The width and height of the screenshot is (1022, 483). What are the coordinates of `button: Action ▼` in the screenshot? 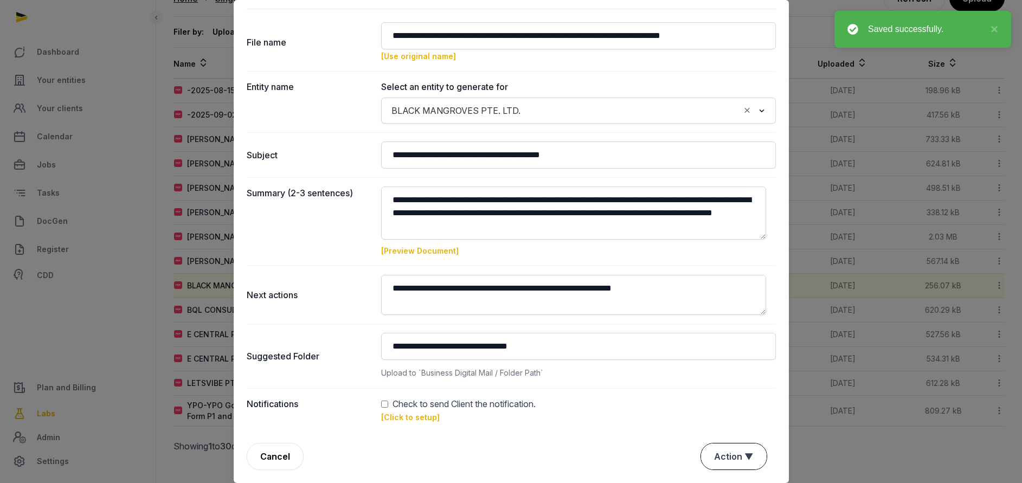 It's located at (733, 456).